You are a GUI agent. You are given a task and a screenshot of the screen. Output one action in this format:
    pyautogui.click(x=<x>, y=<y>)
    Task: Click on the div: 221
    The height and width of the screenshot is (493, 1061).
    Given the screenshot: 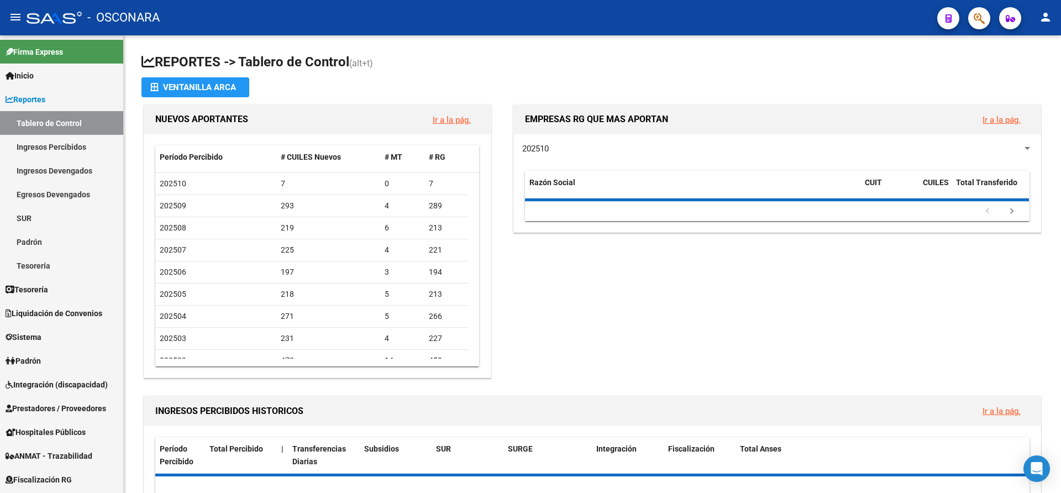 What is the action you would take?
    pyautogui.click(x=446, y=250)
    